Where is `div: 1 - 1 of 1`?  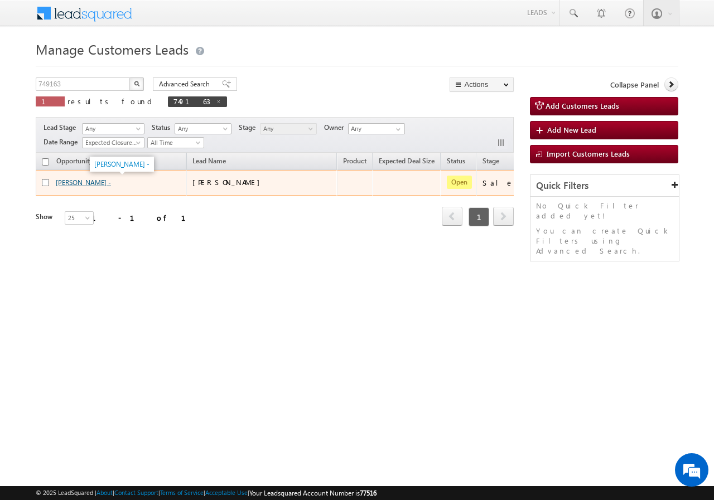 div: 1 - 1 of 1 is located at coordinates (145, 218).